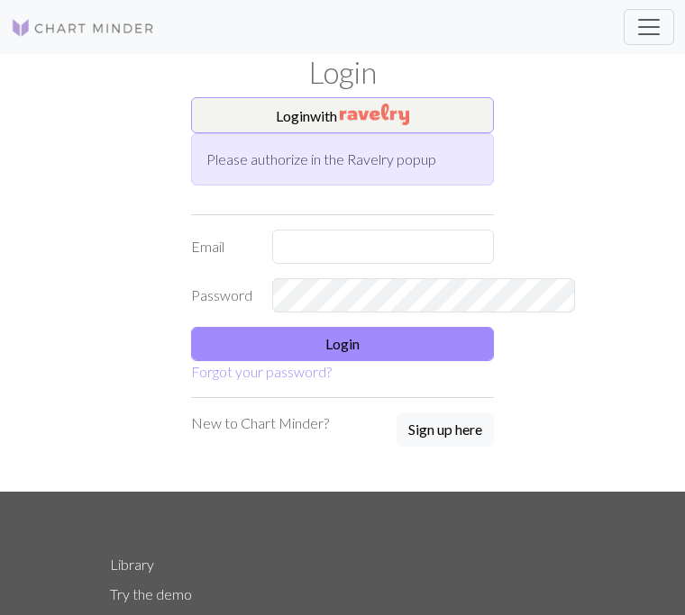 The height and width of the screenshot is (615, 685). Describe the element at coordinates (342, 159) in the screenshot. I see `div: Please authorize in the Ravelry popup` at that location.